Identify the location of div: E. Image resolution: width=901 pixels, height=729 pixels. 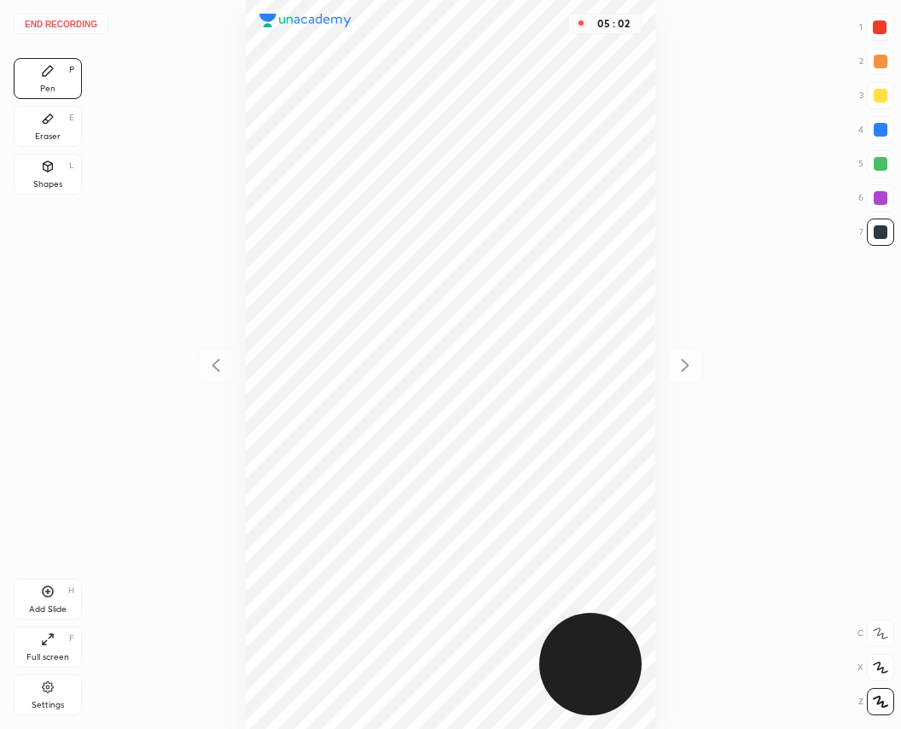
(72, 118).